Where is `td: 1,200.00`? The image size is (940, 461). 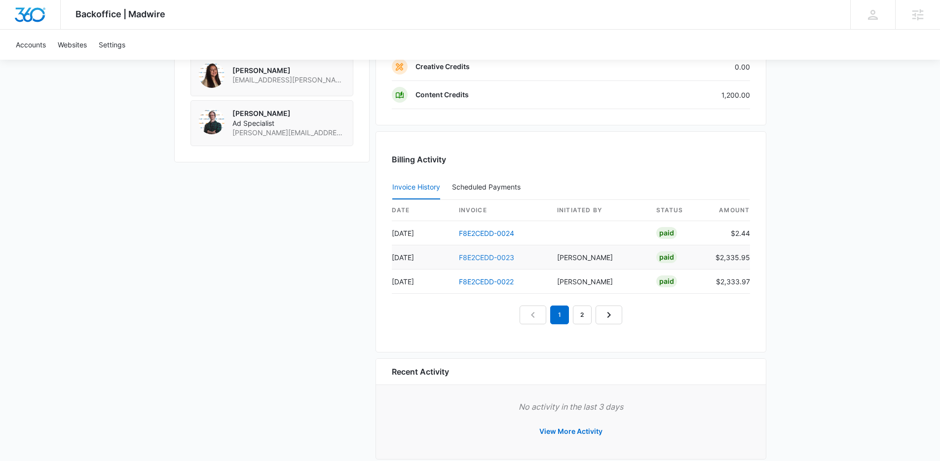 td: 1,200.00 is located at coordinates (698, 95).